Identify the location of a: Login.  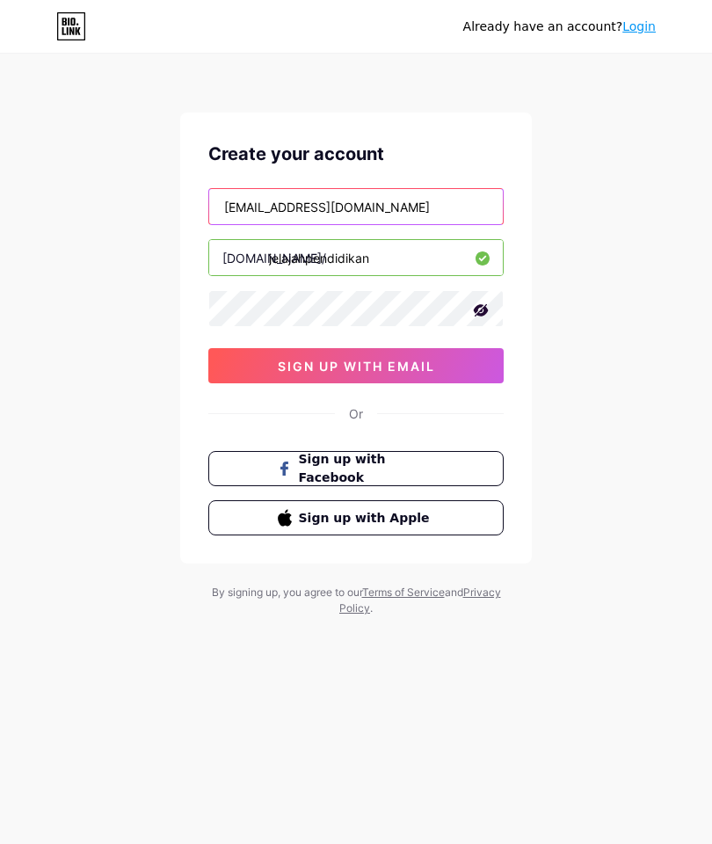
(639, 26).